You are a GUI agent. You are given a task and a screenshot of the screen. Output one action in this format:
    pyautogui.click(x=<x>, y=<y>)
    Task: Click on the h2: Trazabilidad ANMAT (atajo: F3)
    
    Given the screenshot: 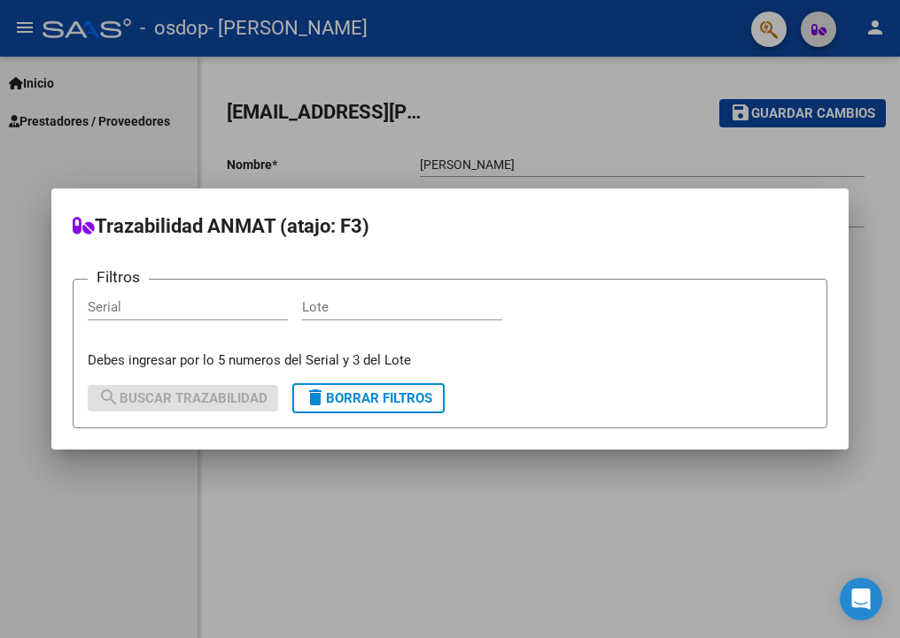 What is the action you would take?
    pyautogui.click(x=450, y=227)
    